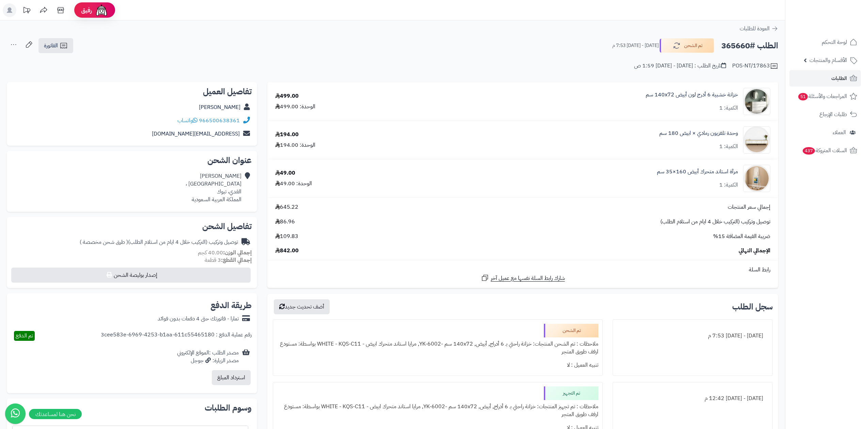 This screenshot has height=429, width=865. What do you see at coordinates (293, 183) in the screenshot?
I see `div: الوحدة: 49.00` at bounding box center [293, 183].